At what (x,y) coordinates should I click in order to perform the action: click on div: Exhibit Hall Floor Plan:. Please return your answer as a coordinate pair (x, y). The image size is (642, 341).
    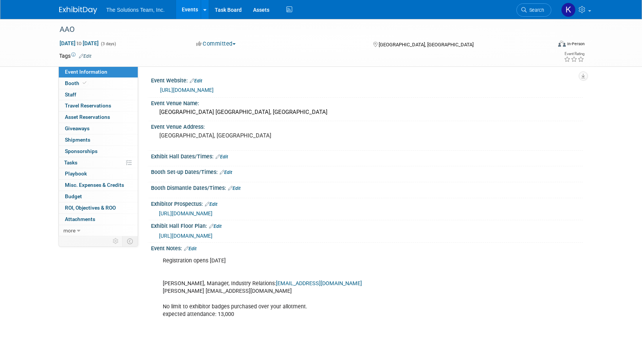
    Looking at the image, I should click on (367, 225).